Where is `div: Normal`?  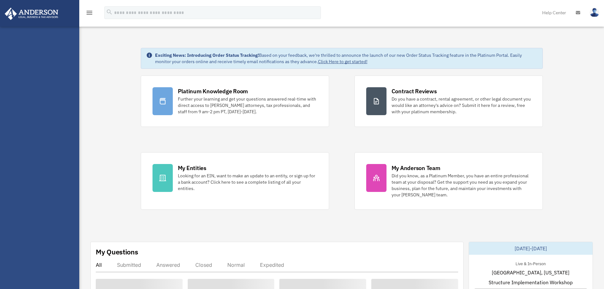 div: Normal is located at coordinates (236, 265).